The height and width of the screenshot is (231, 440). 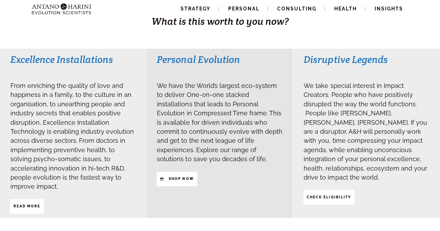 I want to click on h3: Excellence Installations, so click(x=73, y=60).